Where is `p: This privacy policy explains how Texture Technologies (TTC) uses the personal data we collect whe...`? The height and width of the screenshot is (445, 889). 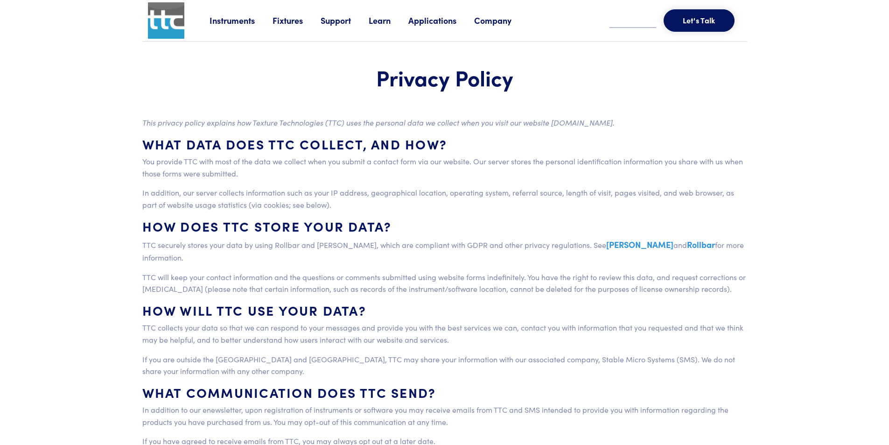 p: This privacy policy explains how Texture Technologies (TTC) uses the personal data we collect whe... is located at coordinates (445, 123).